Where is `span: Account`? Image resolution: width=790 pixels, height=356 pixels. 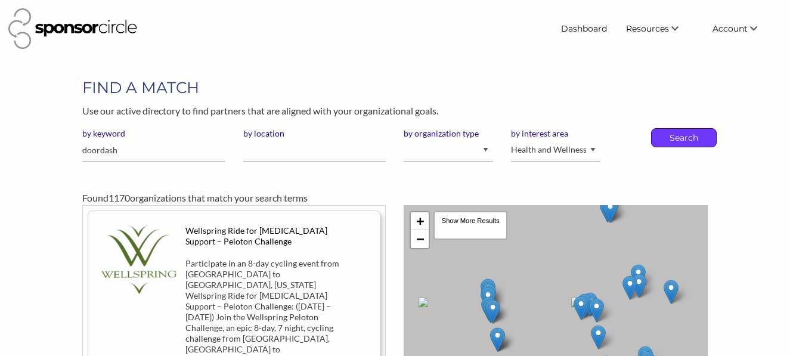 span: Account is located at coordinates (730, 29).